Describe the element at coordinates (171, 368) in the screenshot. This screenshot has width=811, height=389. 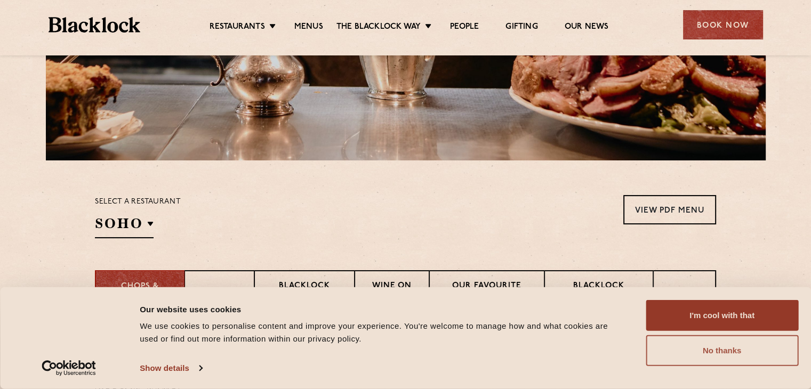
I see `a: Show details` at that location.